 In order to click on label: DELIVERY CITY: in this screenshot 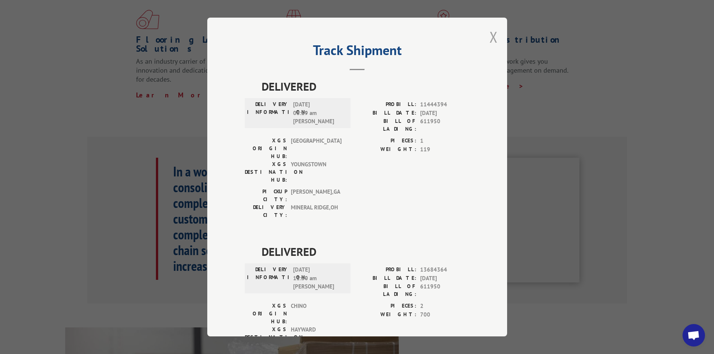, I will do `click(266, 211)`.